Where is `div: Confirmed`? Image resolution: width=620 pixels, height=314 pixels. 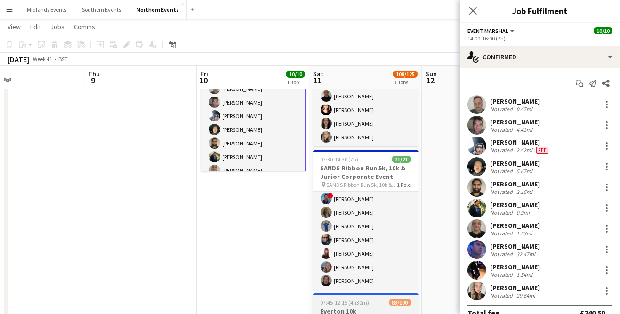
div: Confirmed is located at coordinates (540, 57).